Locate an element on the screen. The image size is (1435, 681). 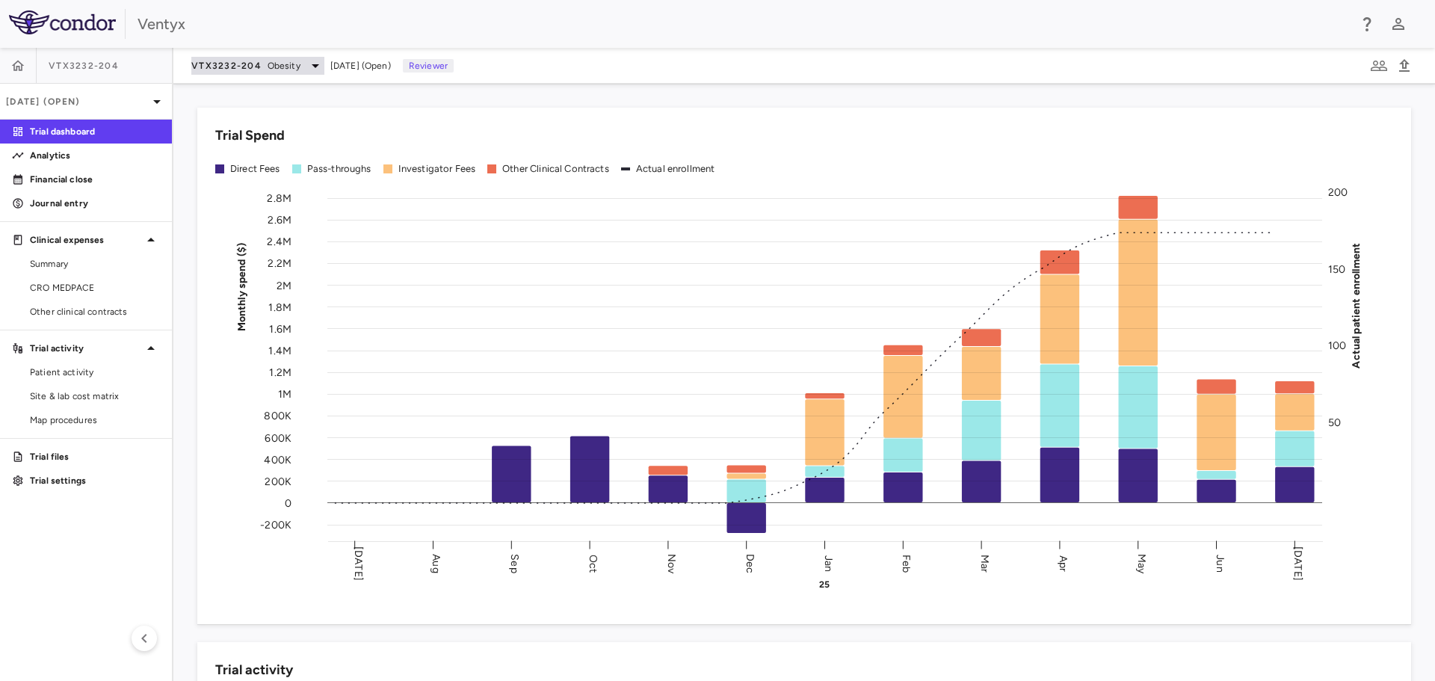
span: Other clinical contracts is located at coordinates (95, 312).